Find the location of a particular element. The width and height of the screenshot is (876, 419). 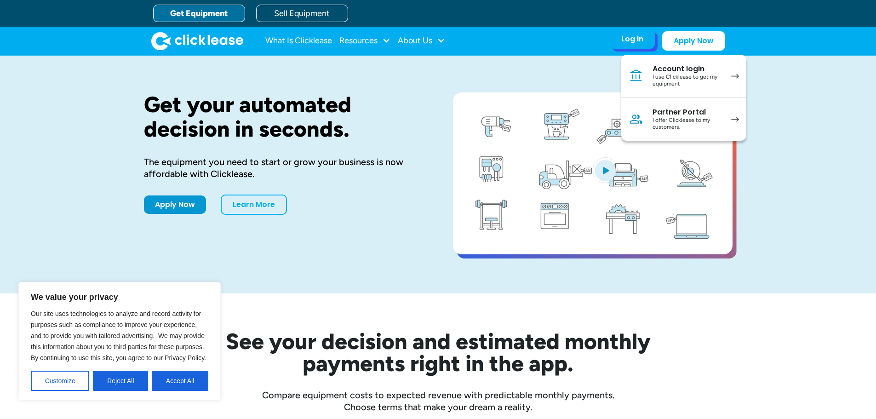

a: home is located at coordinates (197, 41).